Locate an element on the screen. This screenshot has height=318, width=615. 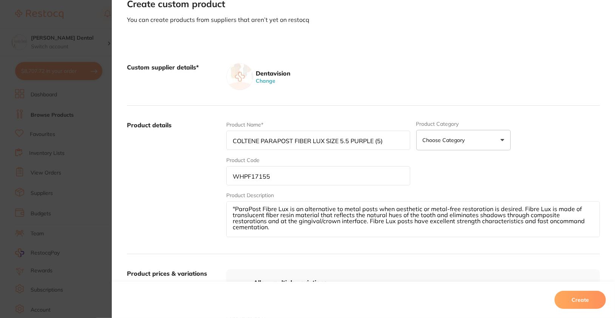
aside: Dentavision is located at coordinates (272, 73).